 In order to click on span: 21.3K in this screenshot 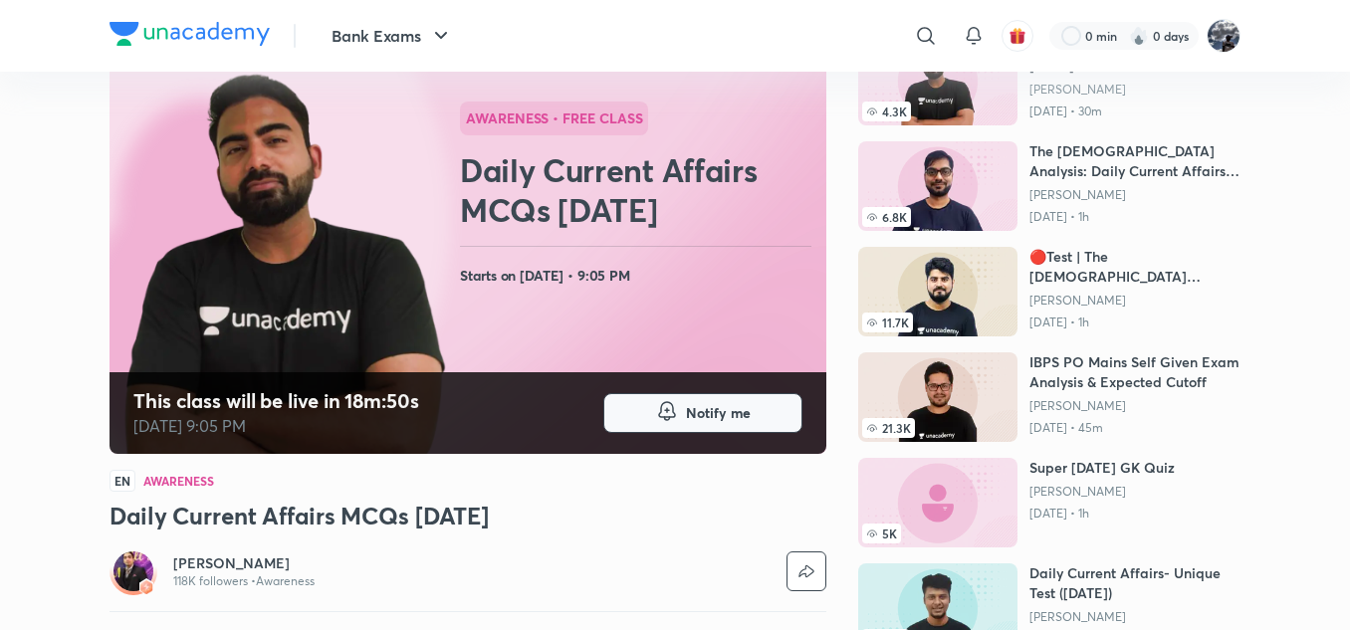, I will do `click(888, 428)`.